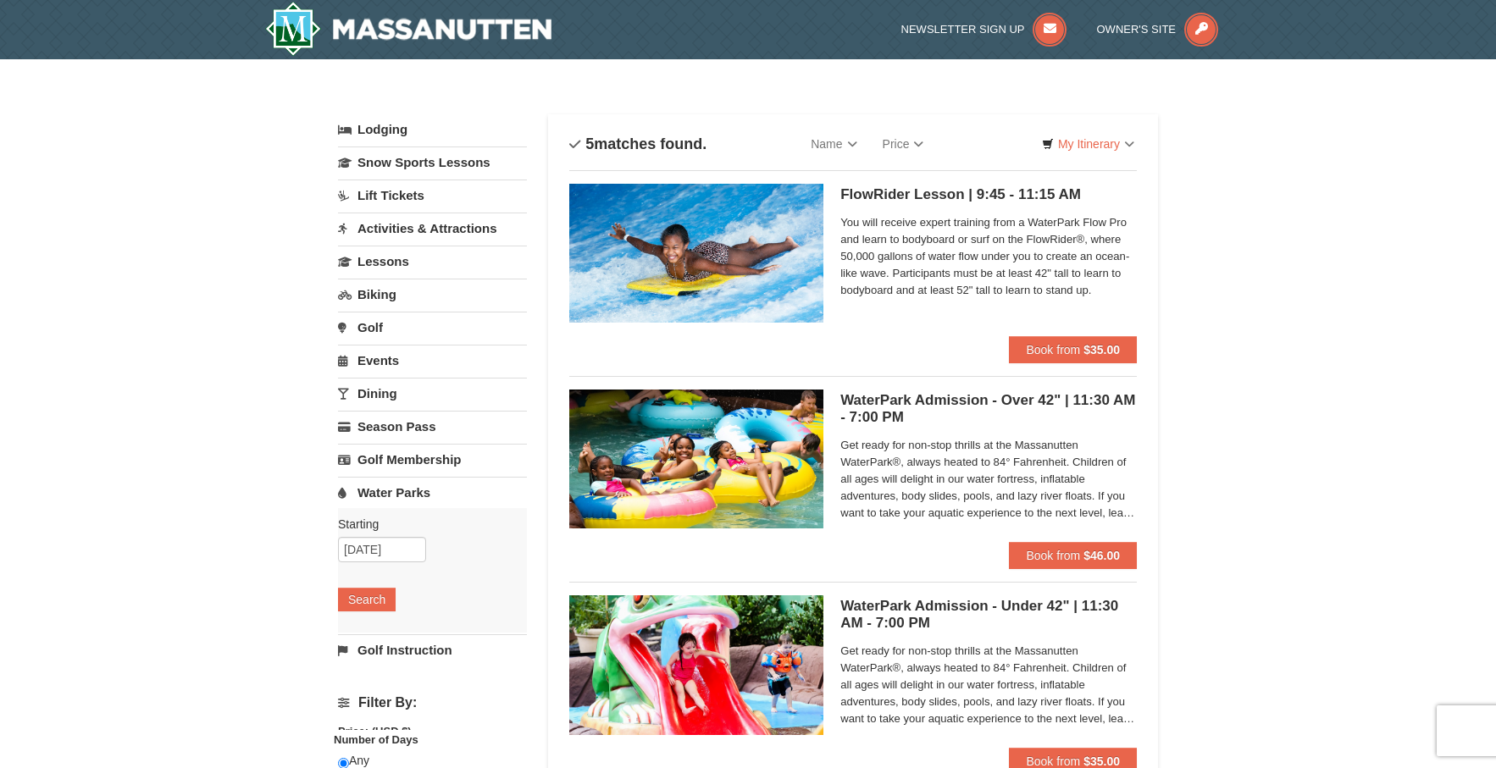  What do you see at coordinates (432, 327) in the screenshot?
I see `a: Golf` at bounding box center [432, 327].